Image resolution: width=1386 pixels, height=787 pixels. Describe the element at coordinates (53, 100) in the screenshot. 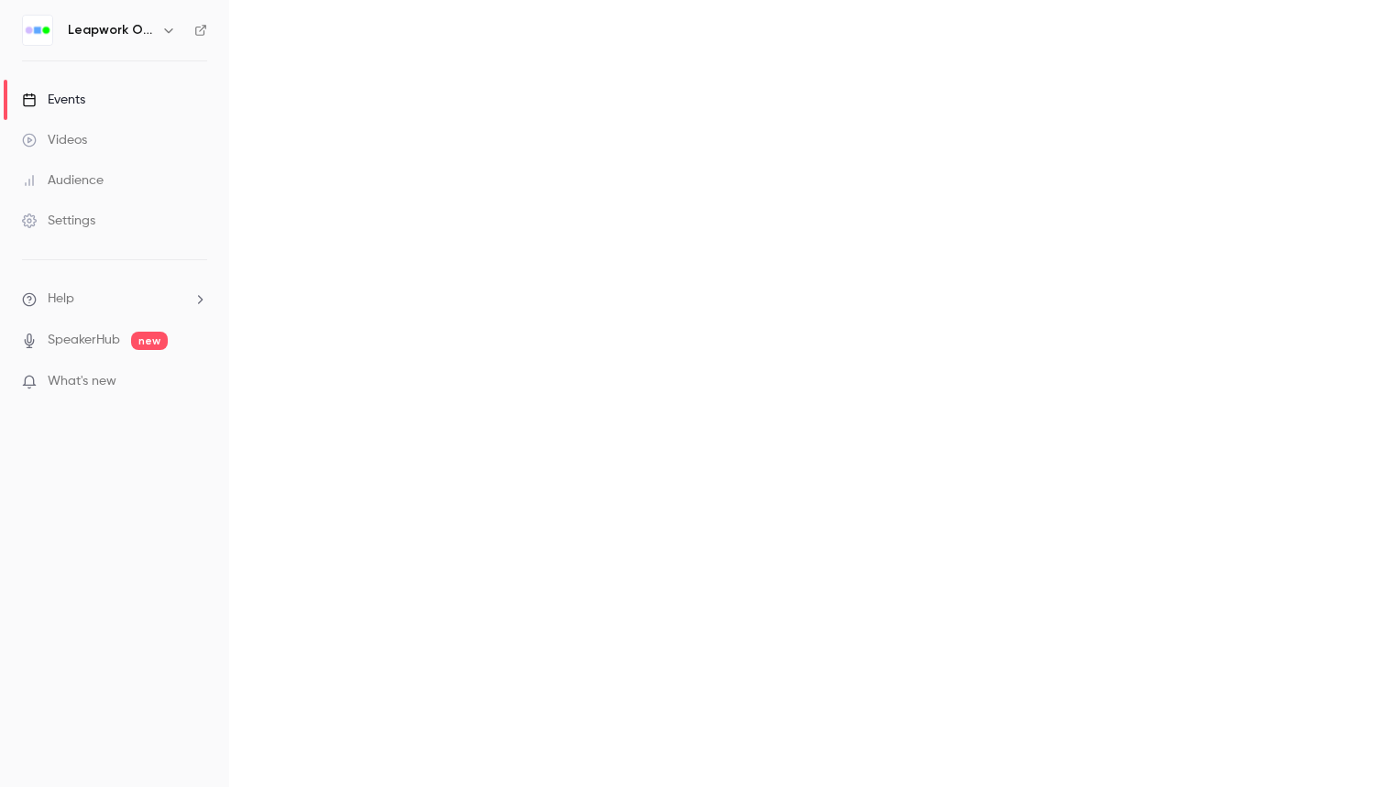

I see `div: Events` at that location.